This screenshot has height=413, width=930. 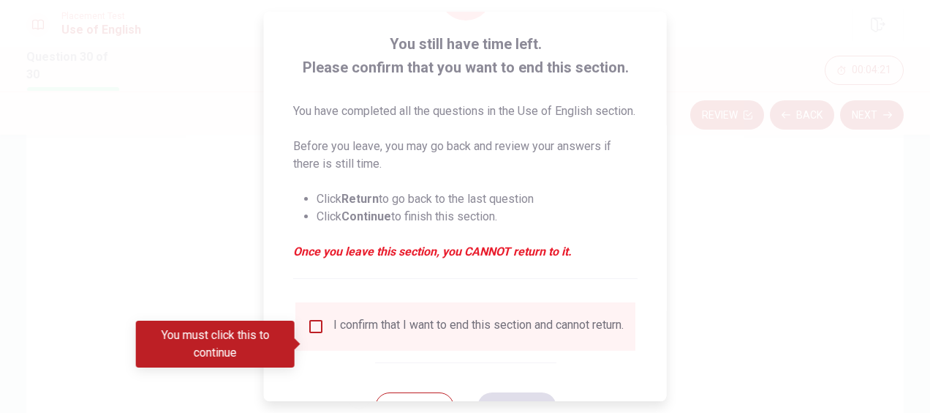 I want to click on li: Click to go back to the last question, so click(x=477, y=199).